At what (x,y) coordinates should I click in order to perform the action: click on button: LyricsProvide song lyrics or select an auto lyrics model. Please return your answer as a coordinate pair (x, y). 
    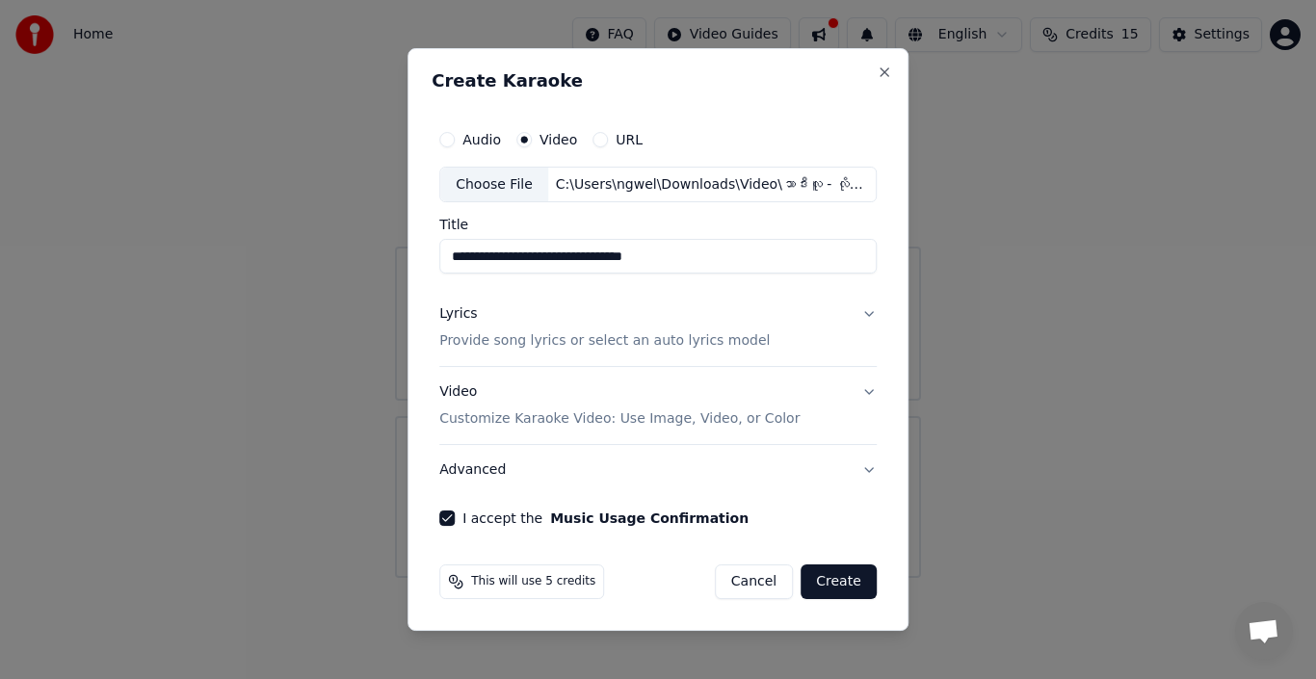
    Looking at the image, I should click on (658, 329).